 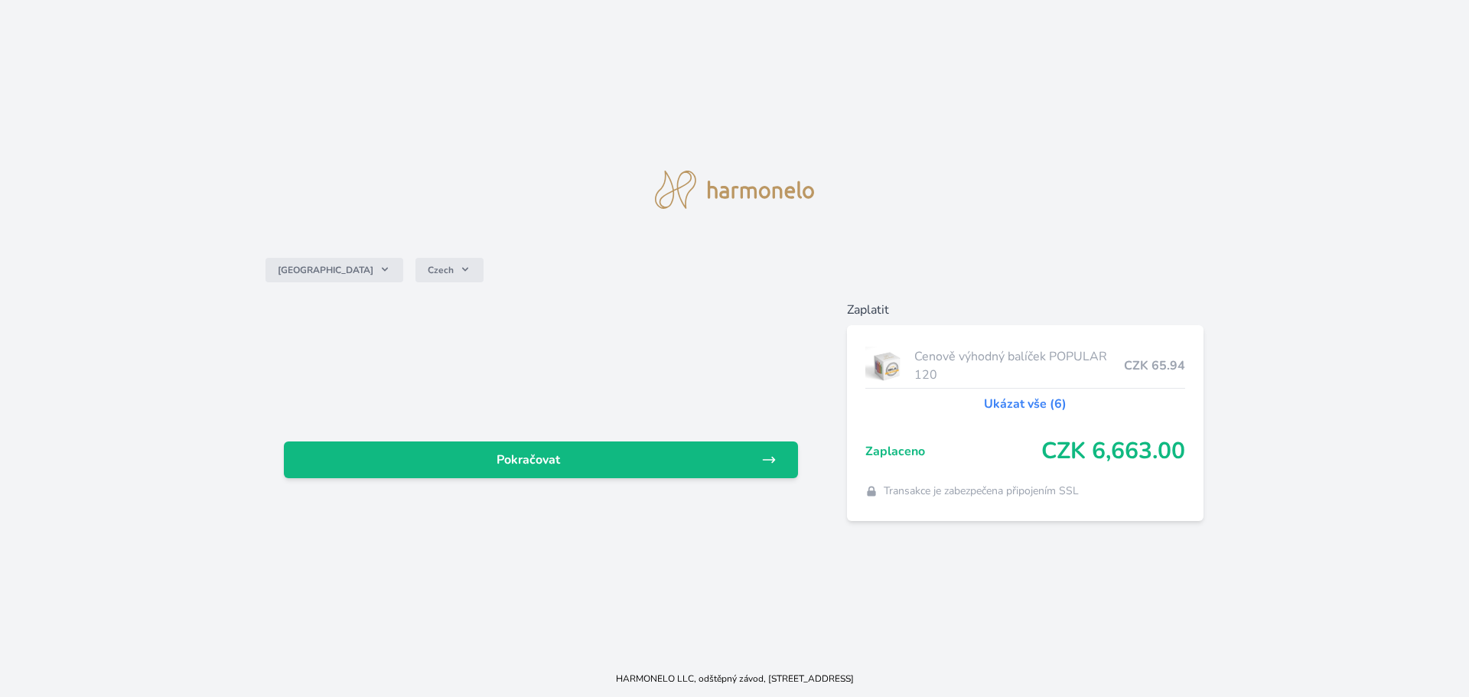 What do you see at coordinates (887, 366) in the screenshot?
I see `img: popular.jpg` at bounding box center [887, 366].